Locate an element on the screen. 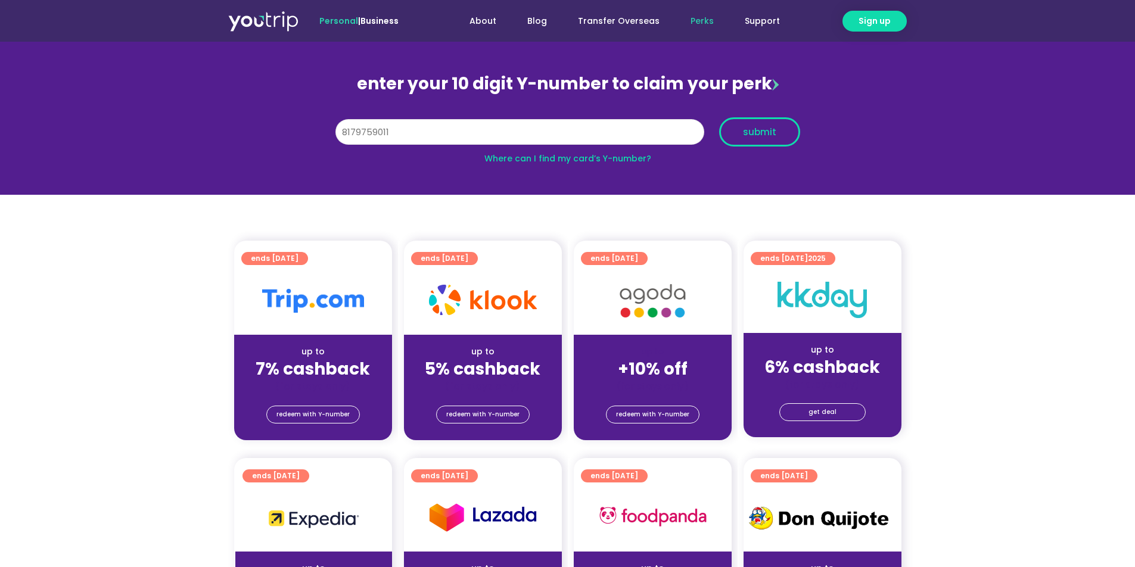 This screenshot has height=567, width=1135. form: Y Number is located at coordinates (568, 136).